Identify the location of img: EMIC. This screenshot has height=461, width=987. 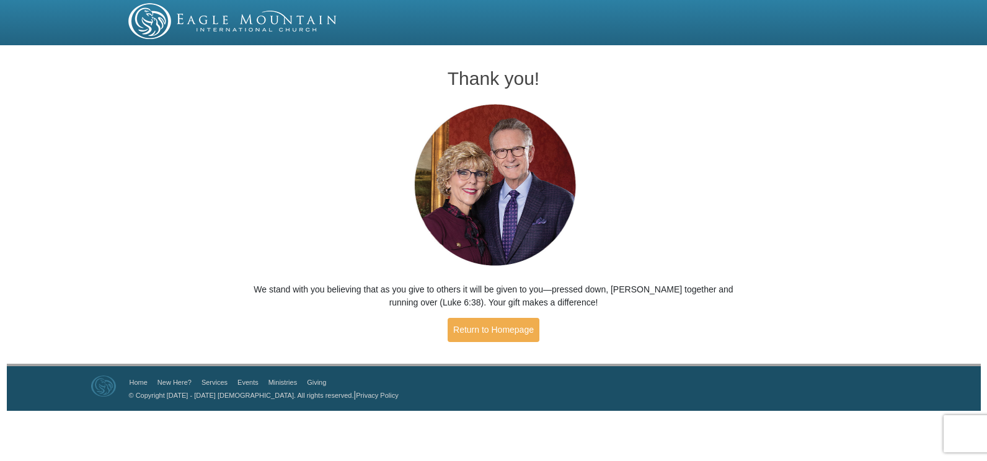
(233, 21).